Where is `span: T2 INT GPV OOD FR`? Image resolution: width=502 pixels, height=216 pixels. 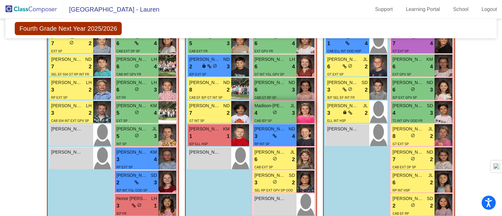 span: T2 INT GPV OOD FR is located at coordinates (407, 121).